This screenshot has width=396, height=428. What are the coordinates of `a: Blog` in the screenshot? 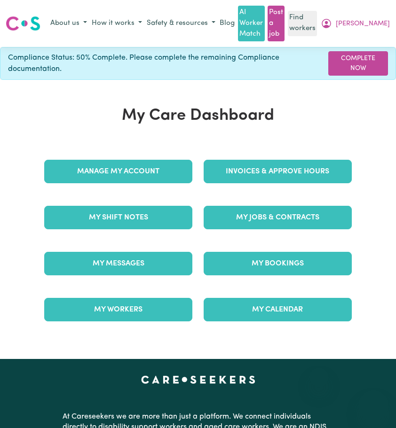 It's located at (227, 23).